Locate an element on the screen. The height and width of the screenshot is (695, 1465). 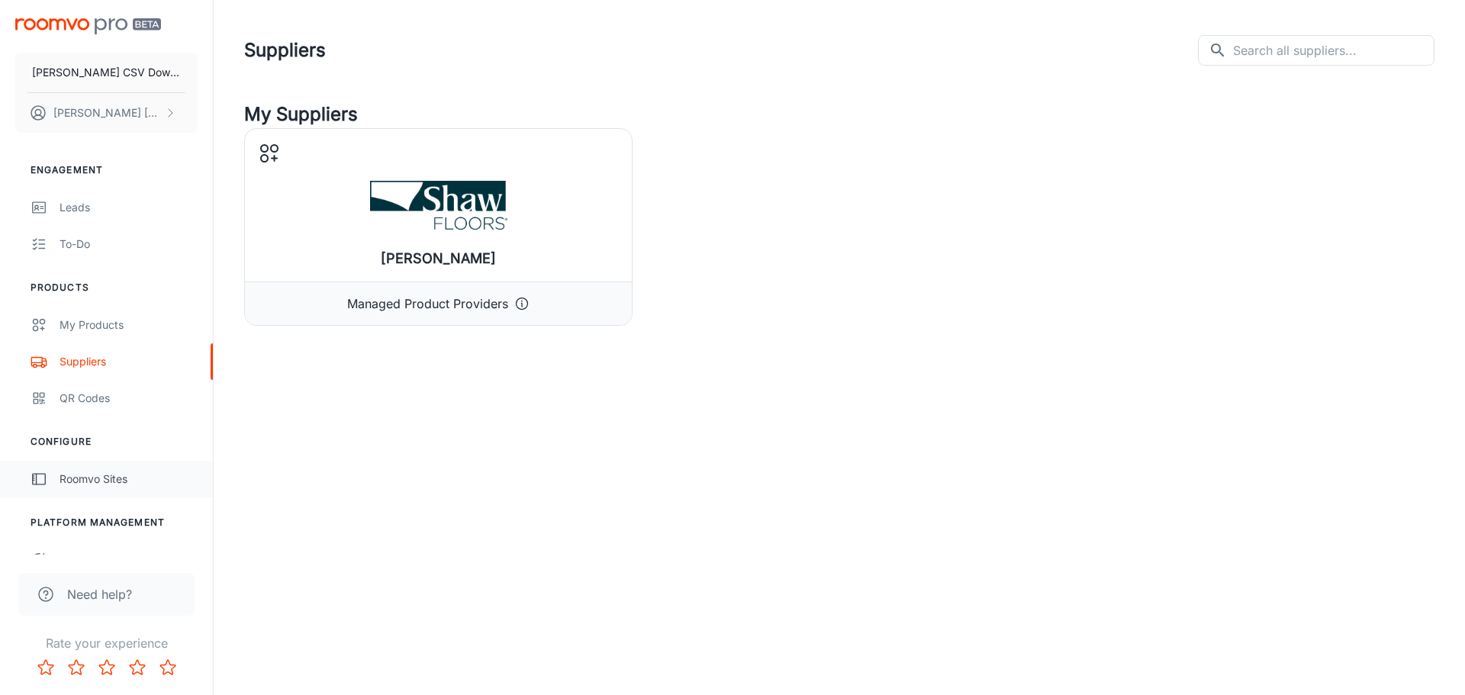
p: Managed Product Providers is located at coordinates (427, 304).